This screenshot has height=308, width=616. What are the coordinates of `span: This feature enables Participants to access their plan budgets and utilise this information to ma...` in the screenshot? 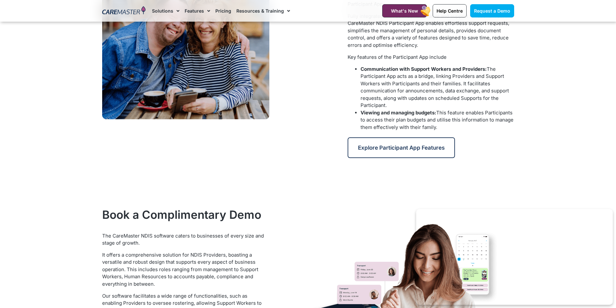 It's located at (437, 120).